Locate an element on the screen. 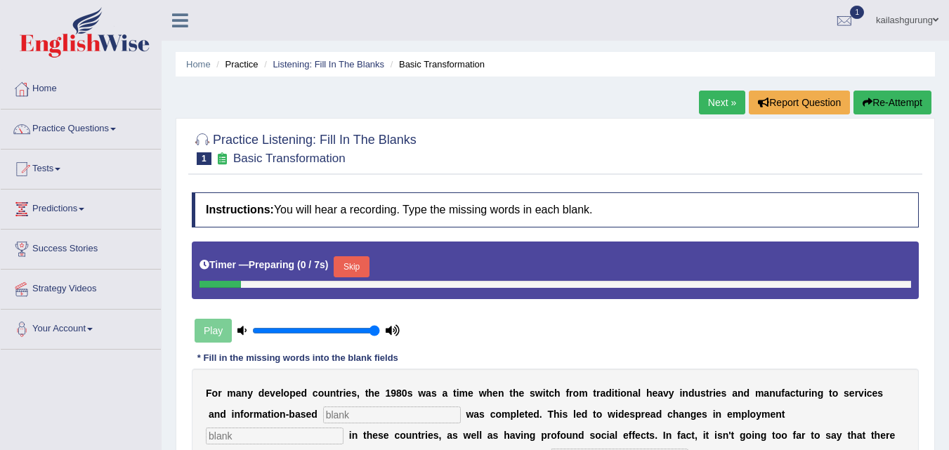  b: p is located at coordinates (744, 415).